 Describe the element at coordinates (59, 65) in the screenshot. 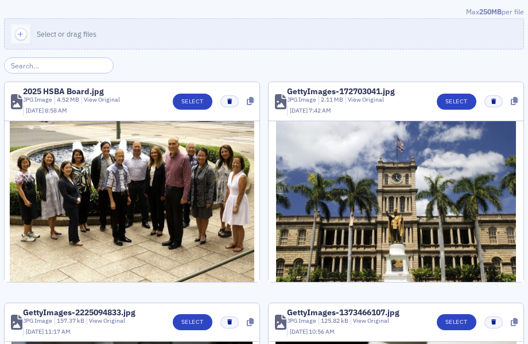

I see `input: Search…` at that location.